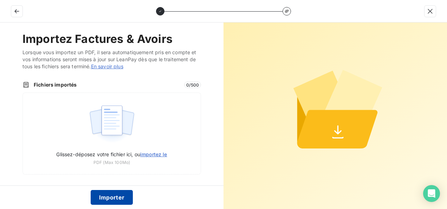 Image resolution: width=447 pixels, height=209 pixels. I want to click on span: Fichiers importés, so click(107, 85).